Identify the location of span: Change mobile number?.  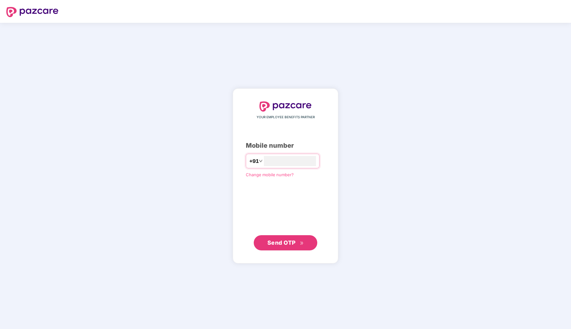
(269, 175).